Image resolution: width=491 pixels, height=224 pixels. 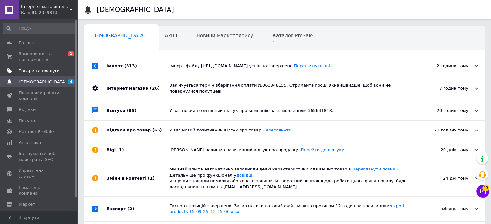 I want to click on div: Інтернет магазин, so click(x=138, y=88).